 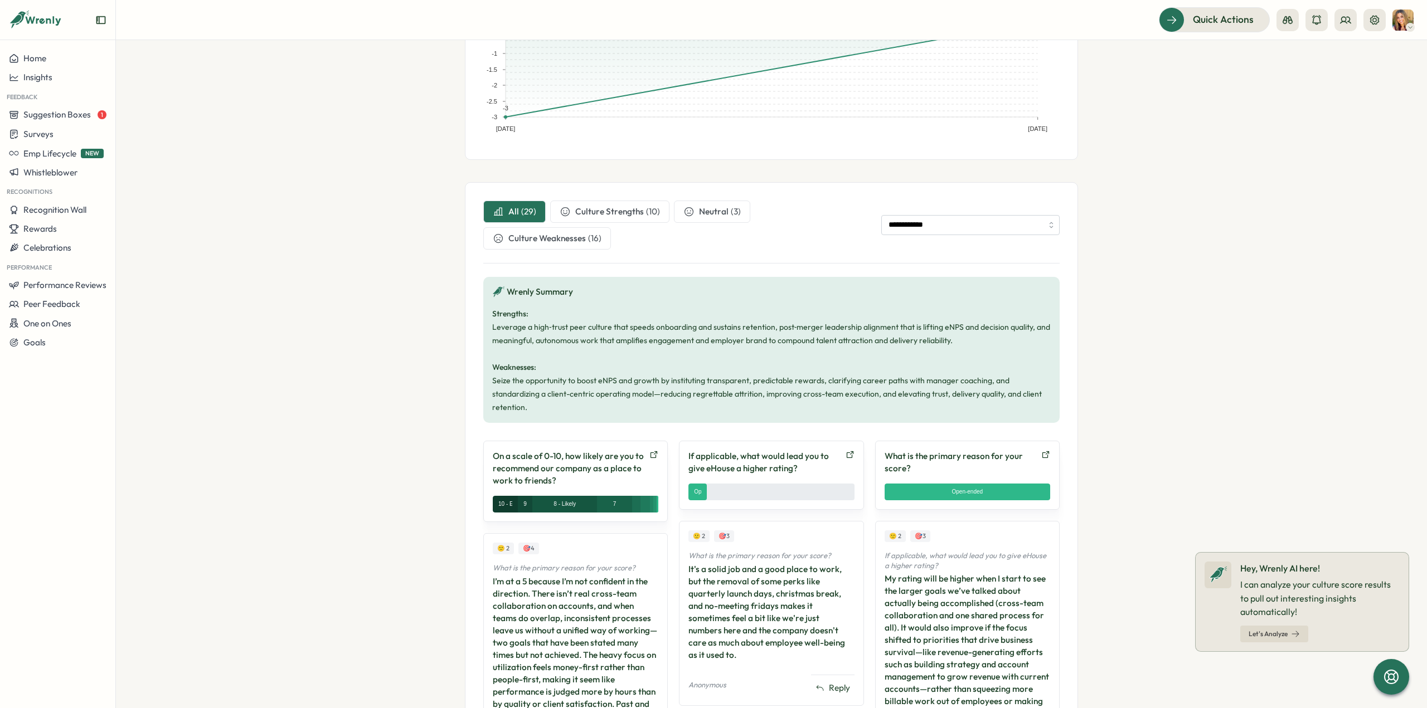 I want to click on text: -3, so click(x=494, y=117).